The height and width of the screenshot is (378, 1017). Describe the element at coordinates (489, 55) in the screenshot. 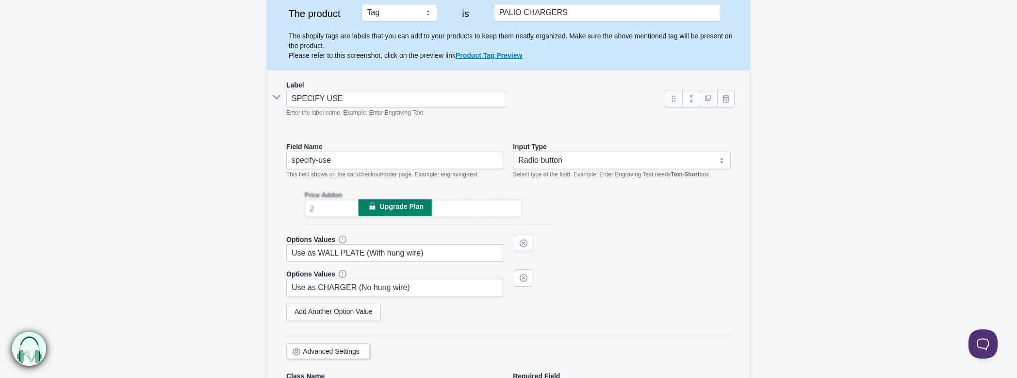

I see `a: Product Tag Preview` at that location.